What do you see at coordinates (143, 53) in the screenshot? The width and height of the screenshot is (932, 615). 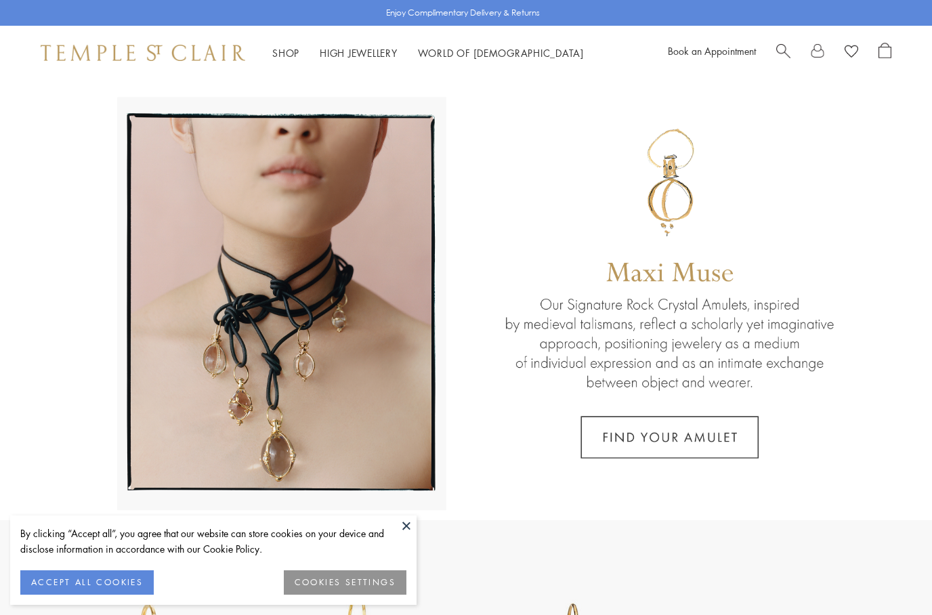 I see `img: Temple St. Clair` at bounding box center [143, 53].